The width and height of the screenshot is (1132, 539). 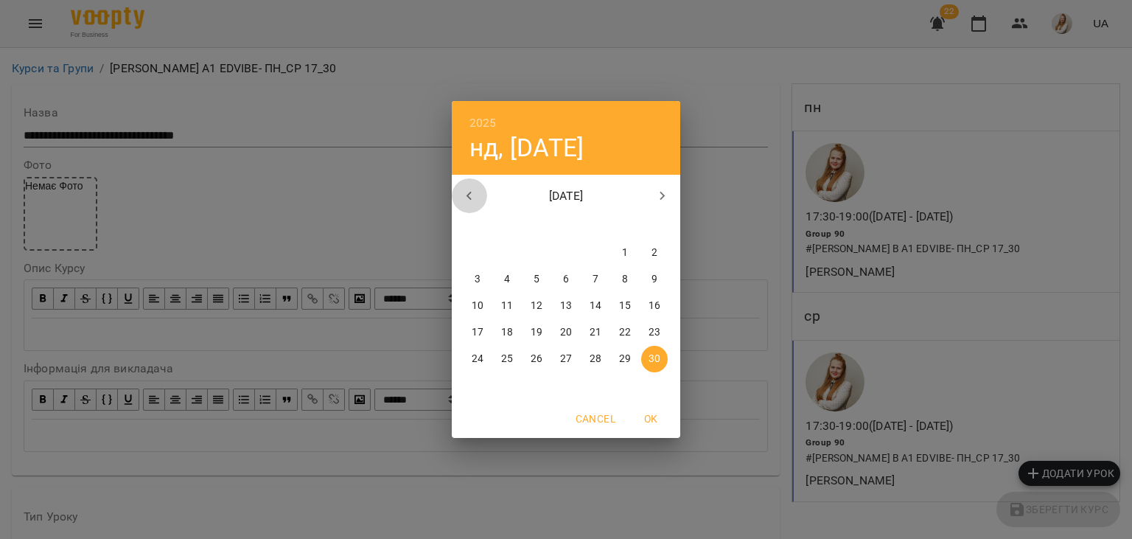 I want to click on button: 9, so click(x=654, y=279).